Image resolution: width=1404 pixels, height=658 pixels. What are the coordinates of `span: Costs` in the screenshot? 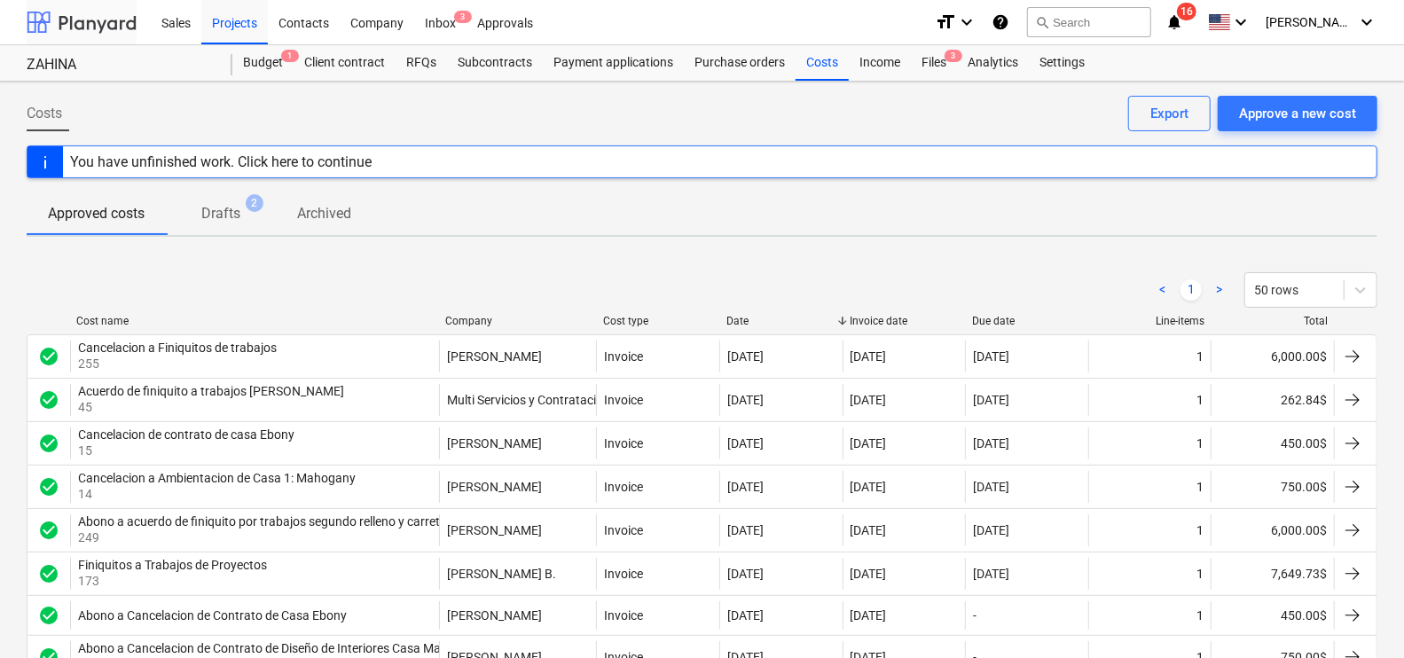 It's located at (44, 113).